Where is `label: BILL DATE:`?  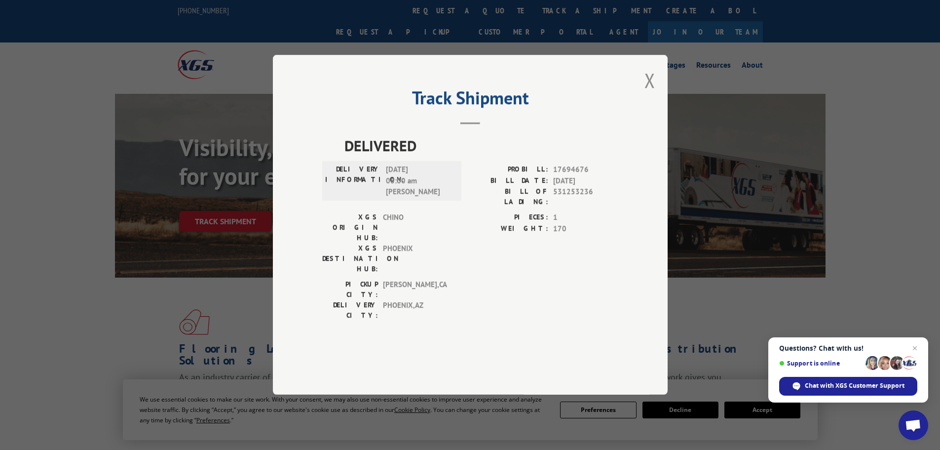
label: BILL DATE: is located at coordinates (509, 181).